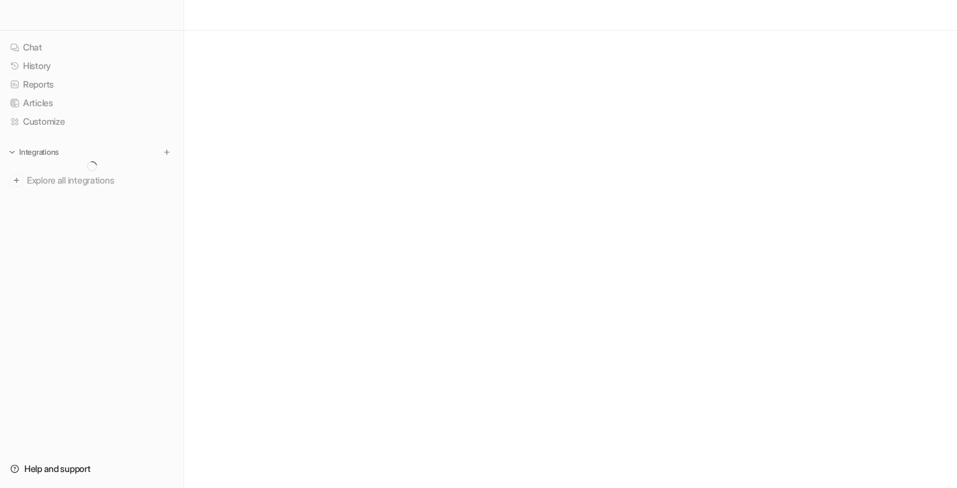 The width and height of the screenshot is (957, 488). I want to click on span: Explore all integrations, so click(100, 180).